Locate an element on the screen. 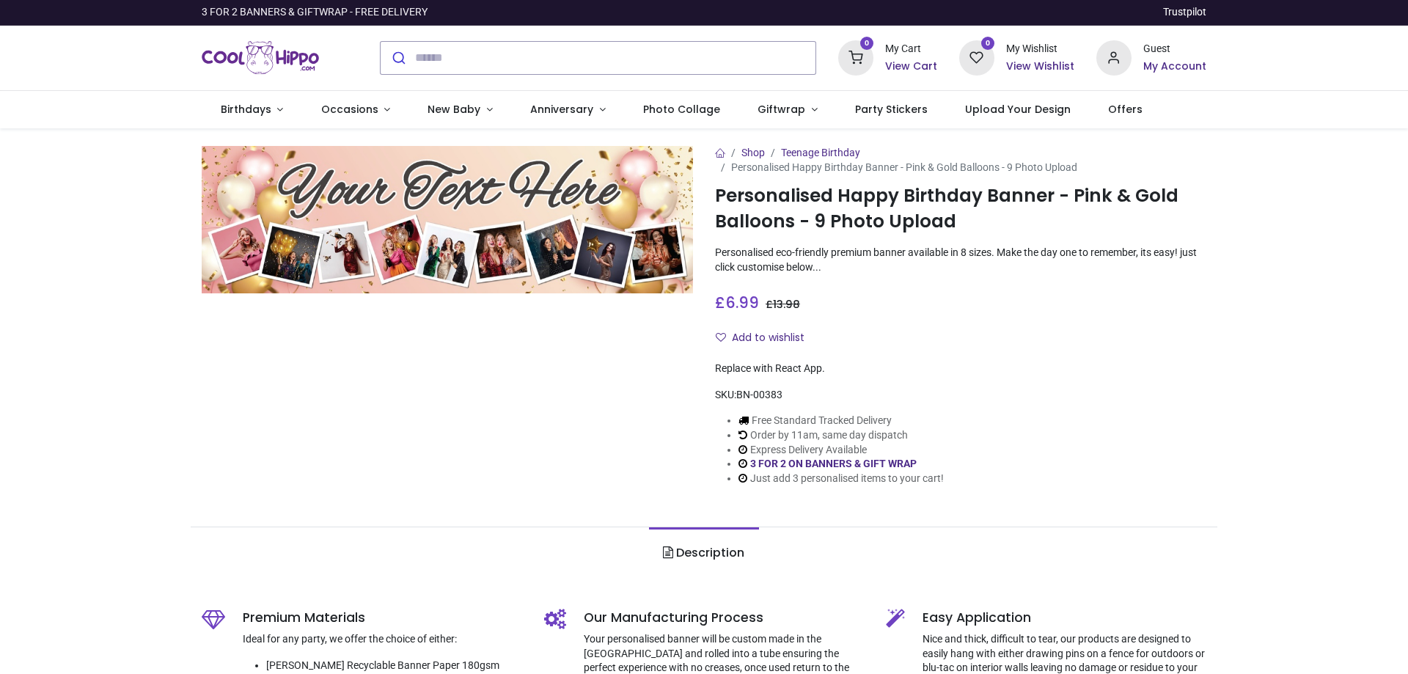 This screenshot has width=1408, height=674. a: Shop is located at coordinates (753, 153).